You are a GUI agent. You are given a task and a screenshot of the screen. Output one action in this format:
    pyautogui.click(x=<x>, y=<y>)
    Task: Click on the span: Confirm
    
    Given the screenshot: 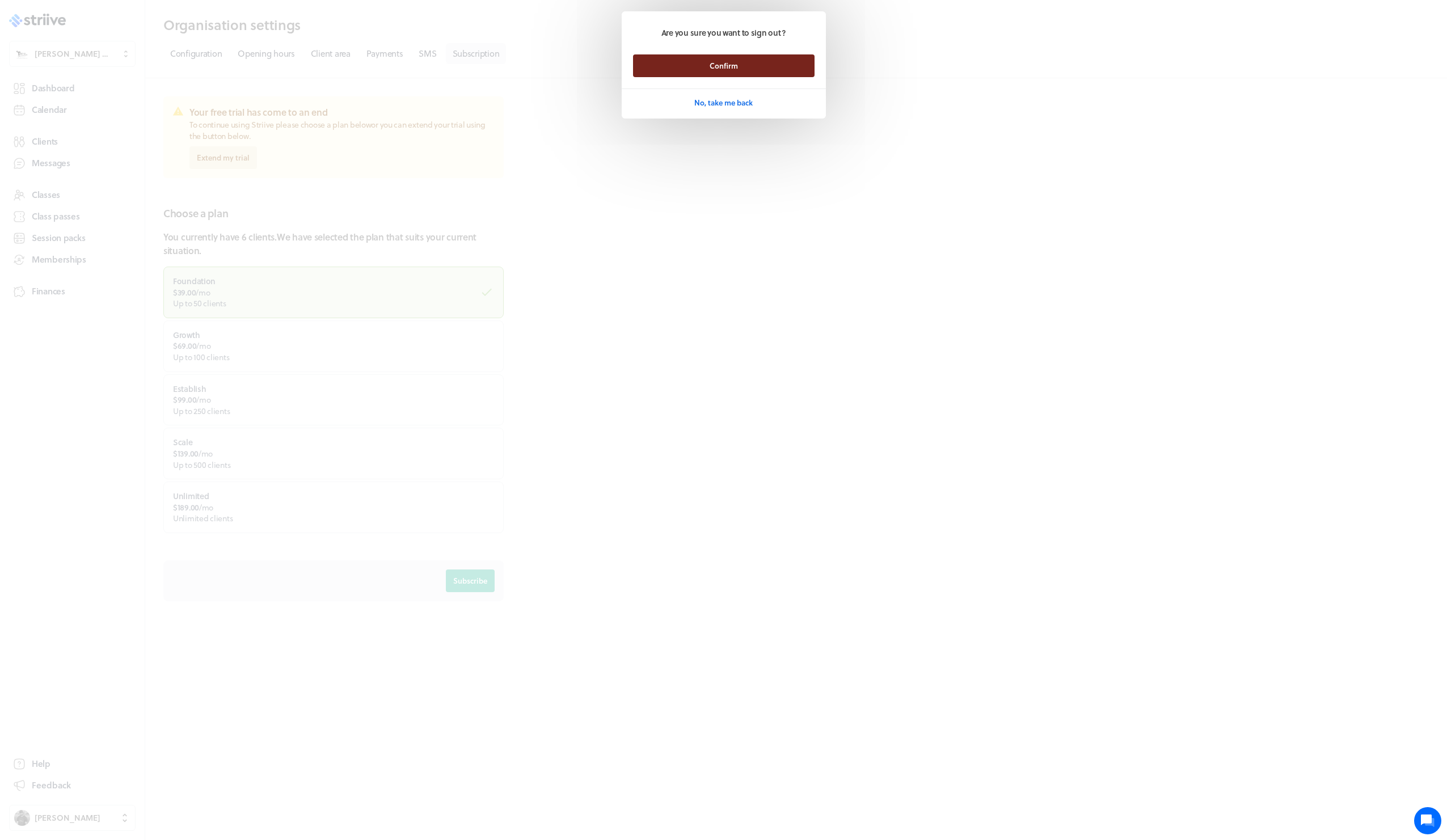 What is the action you would take?
    pyautogui.click(x=724, y=66)
    